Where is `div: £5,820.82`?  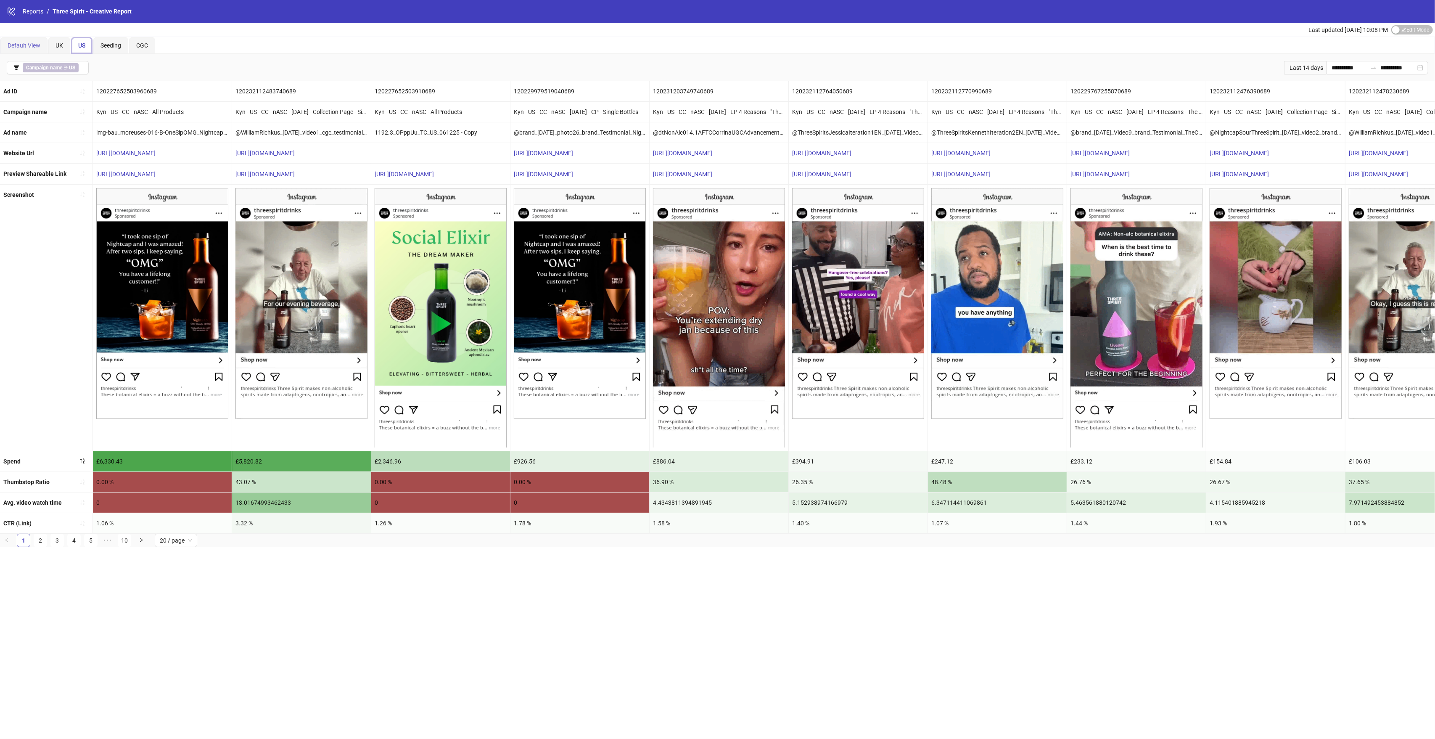 div: £5,820.82 is located at coordinates (301, 461).